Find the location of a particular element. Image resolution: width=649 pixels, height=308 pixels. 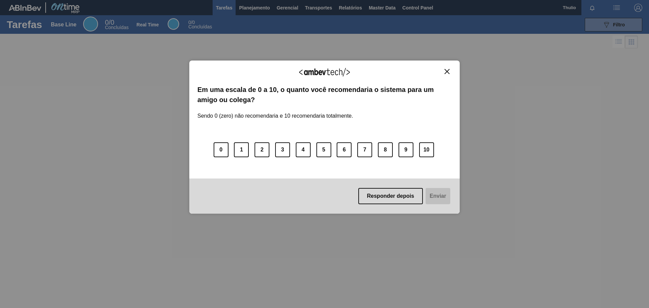

button: 6 is located at coordinates (344, 150).